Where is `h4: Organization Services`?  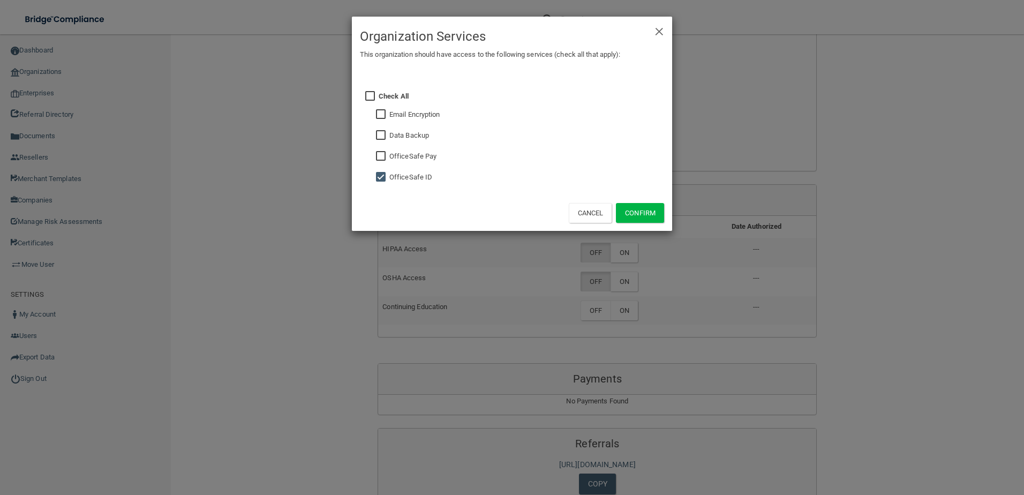 h4: Organization Services is located at coordinates (512, 36).